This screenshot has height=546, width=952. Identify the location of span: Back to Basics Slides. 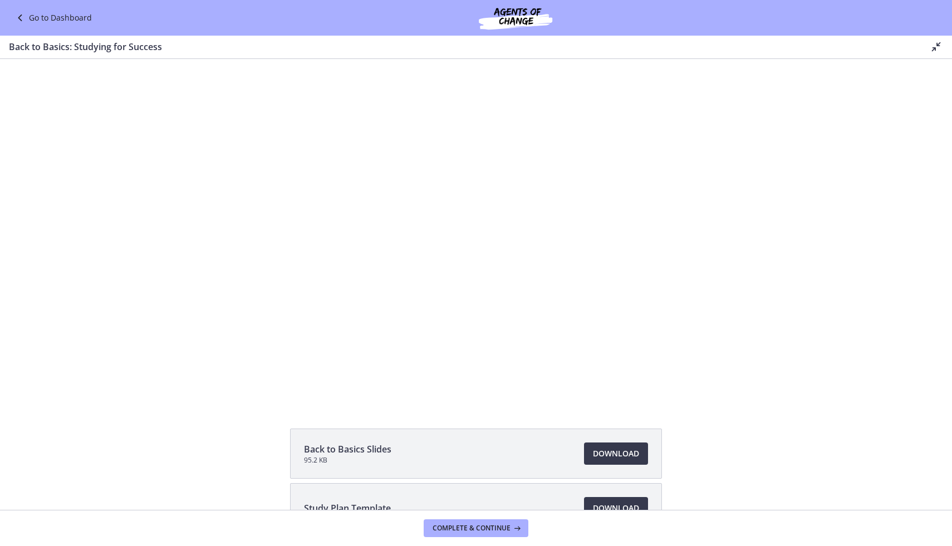
(347, 449).